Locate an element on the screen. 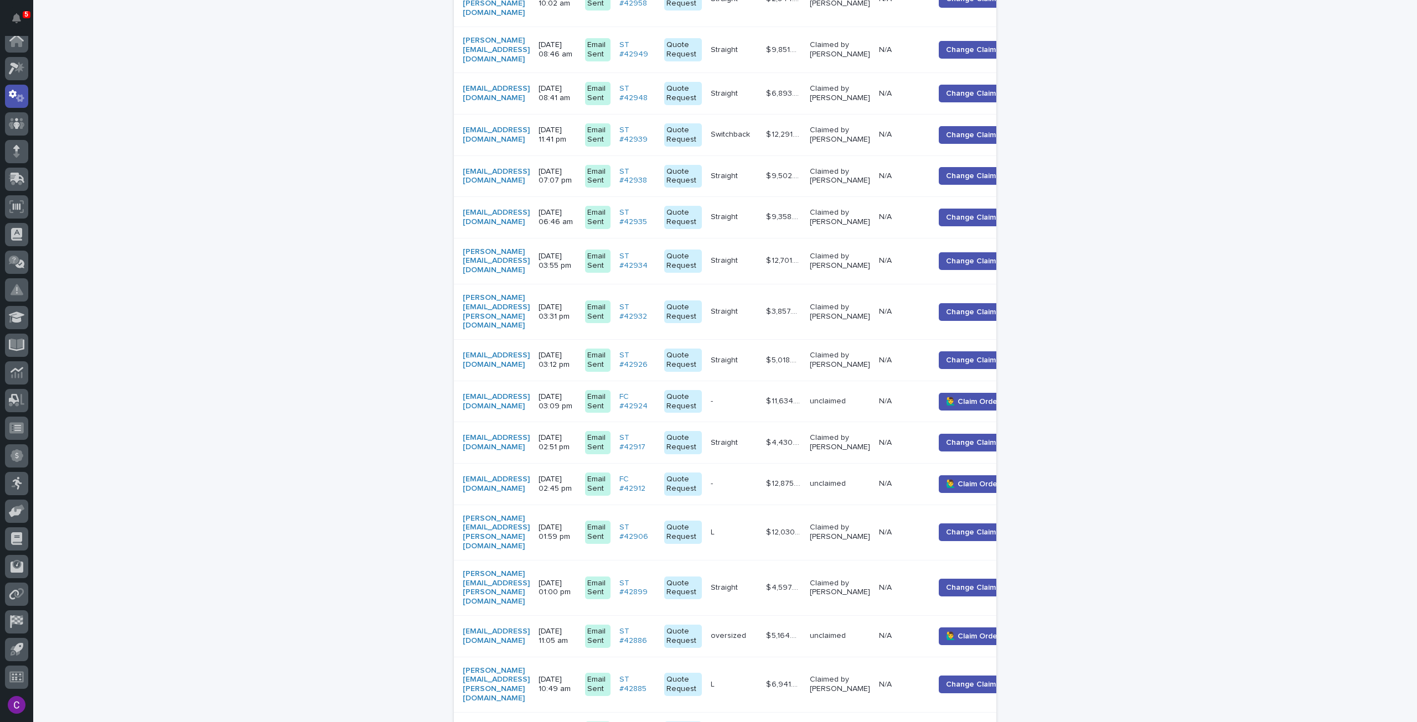  p: $ 9,851.00 is located at coordinates (784, 49).